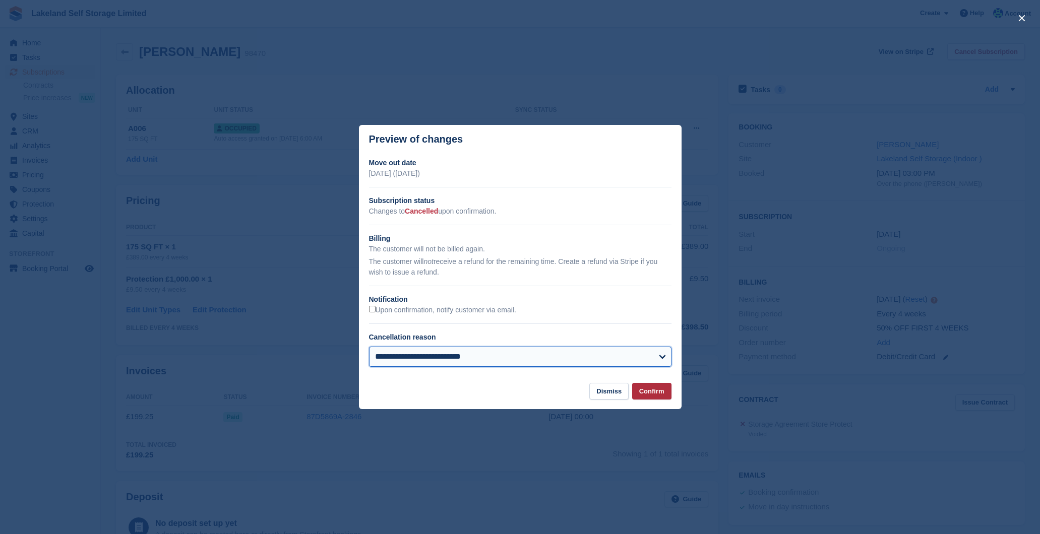  I want to click on em: not, so click(428, 262).